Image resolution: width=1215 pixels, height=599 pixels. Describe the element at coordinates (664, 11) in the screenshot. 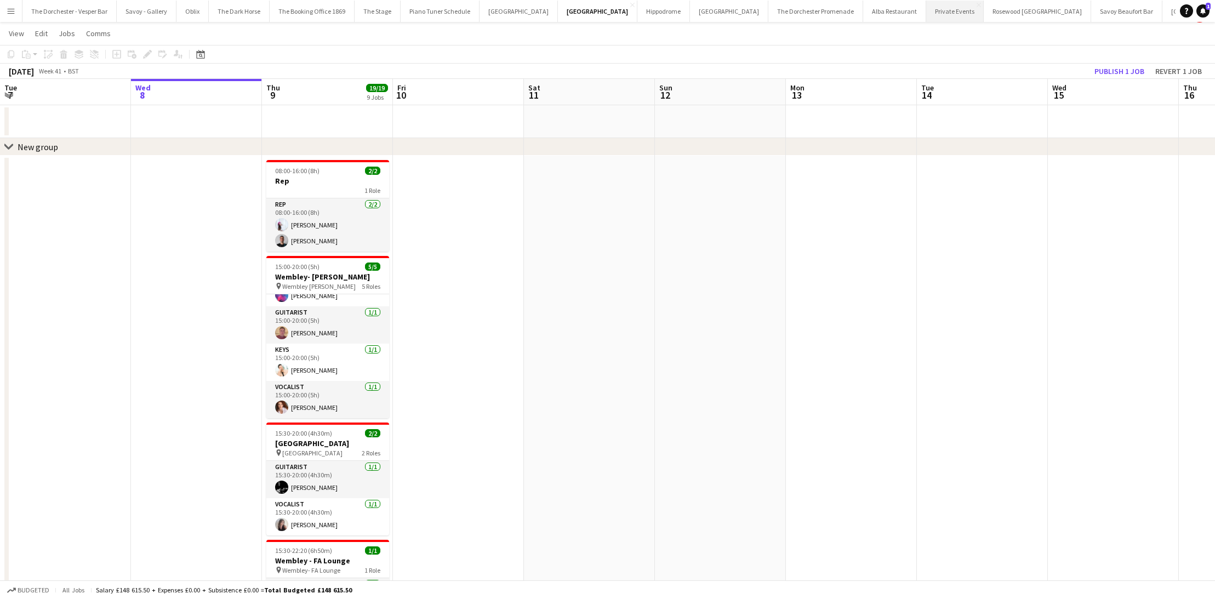

I see `button: Hippodrome` at that location.